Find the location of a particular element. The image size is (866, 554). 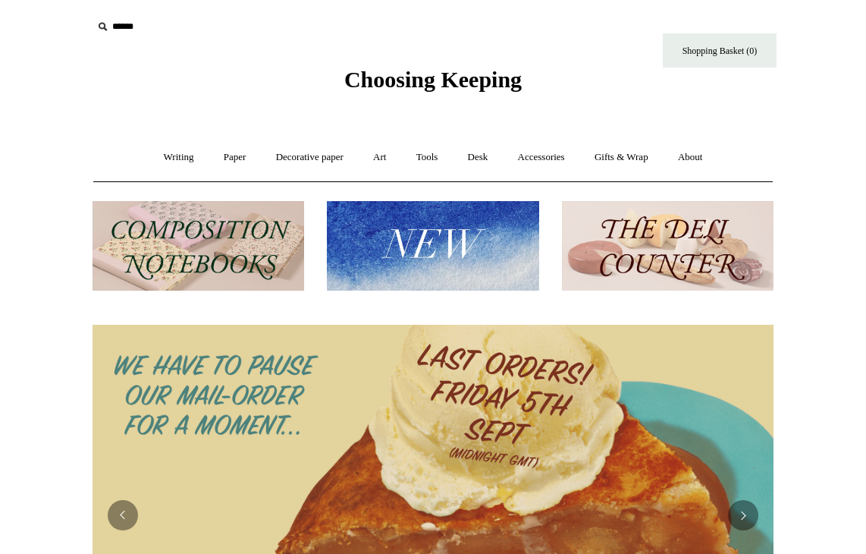

a: Writing is located at coordinates (179, 157).